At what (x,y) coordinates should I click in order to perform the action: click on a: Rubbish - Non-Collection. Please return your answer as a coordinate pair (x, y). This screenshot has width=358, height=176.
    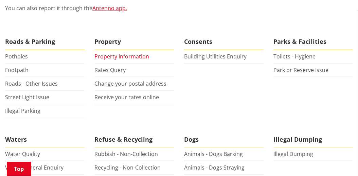
    Looking at the image, I should click on (126, 154).